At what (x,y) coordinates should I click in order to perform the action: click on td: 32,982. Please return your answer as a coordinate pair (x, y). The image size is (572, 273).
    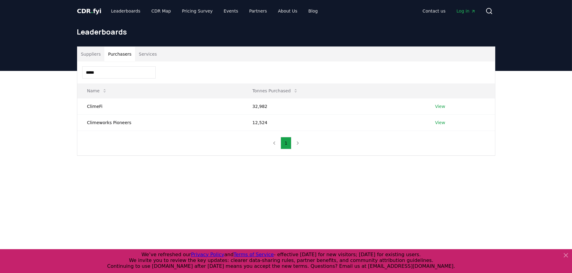
    Looking at the image, I should click on (334, 106).